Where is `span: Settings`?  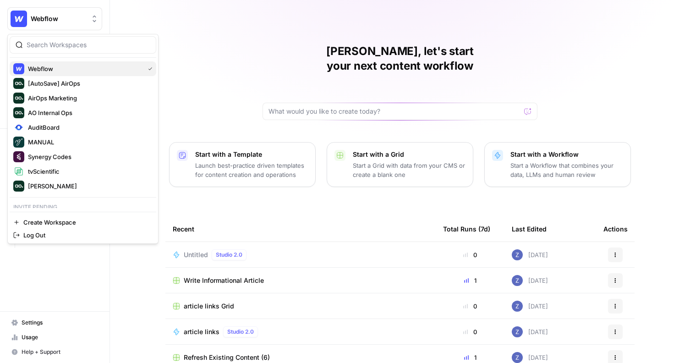
span: Settings is located at coordinates (60, 322).